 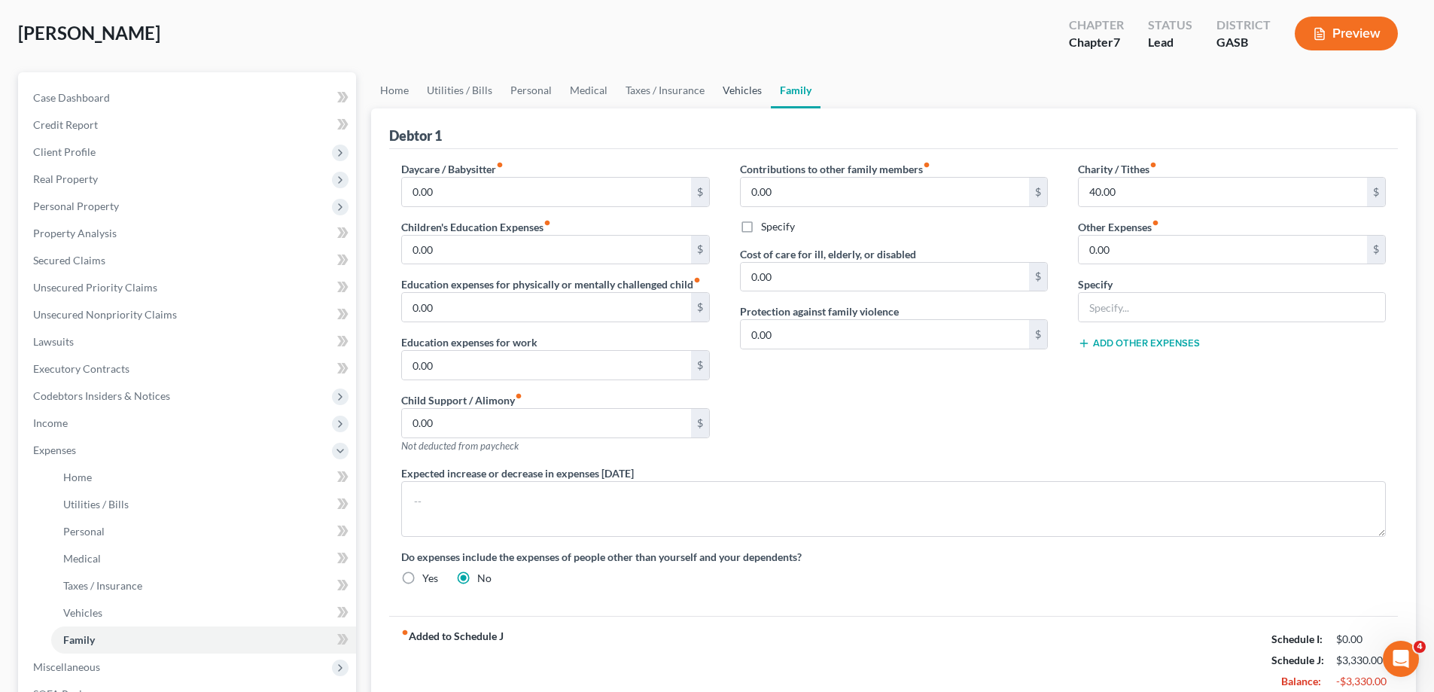 What do you see at coordinates (75, 233) in the screenshot?
I see `span: Property Analysis` at bounding box center [75, 233].